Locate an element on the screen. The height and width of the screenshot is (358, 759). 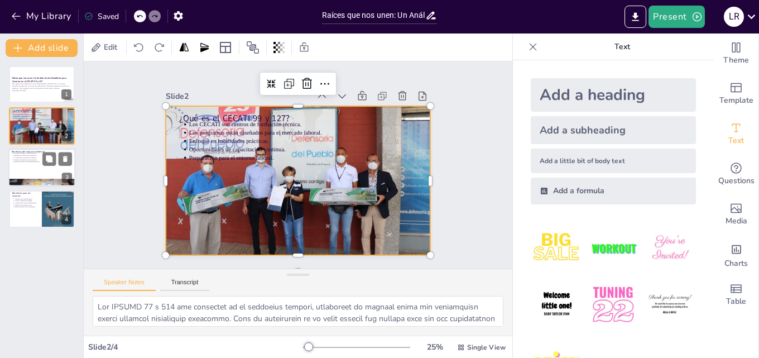
div: Add text boxes is located at coordinates (736, 134).